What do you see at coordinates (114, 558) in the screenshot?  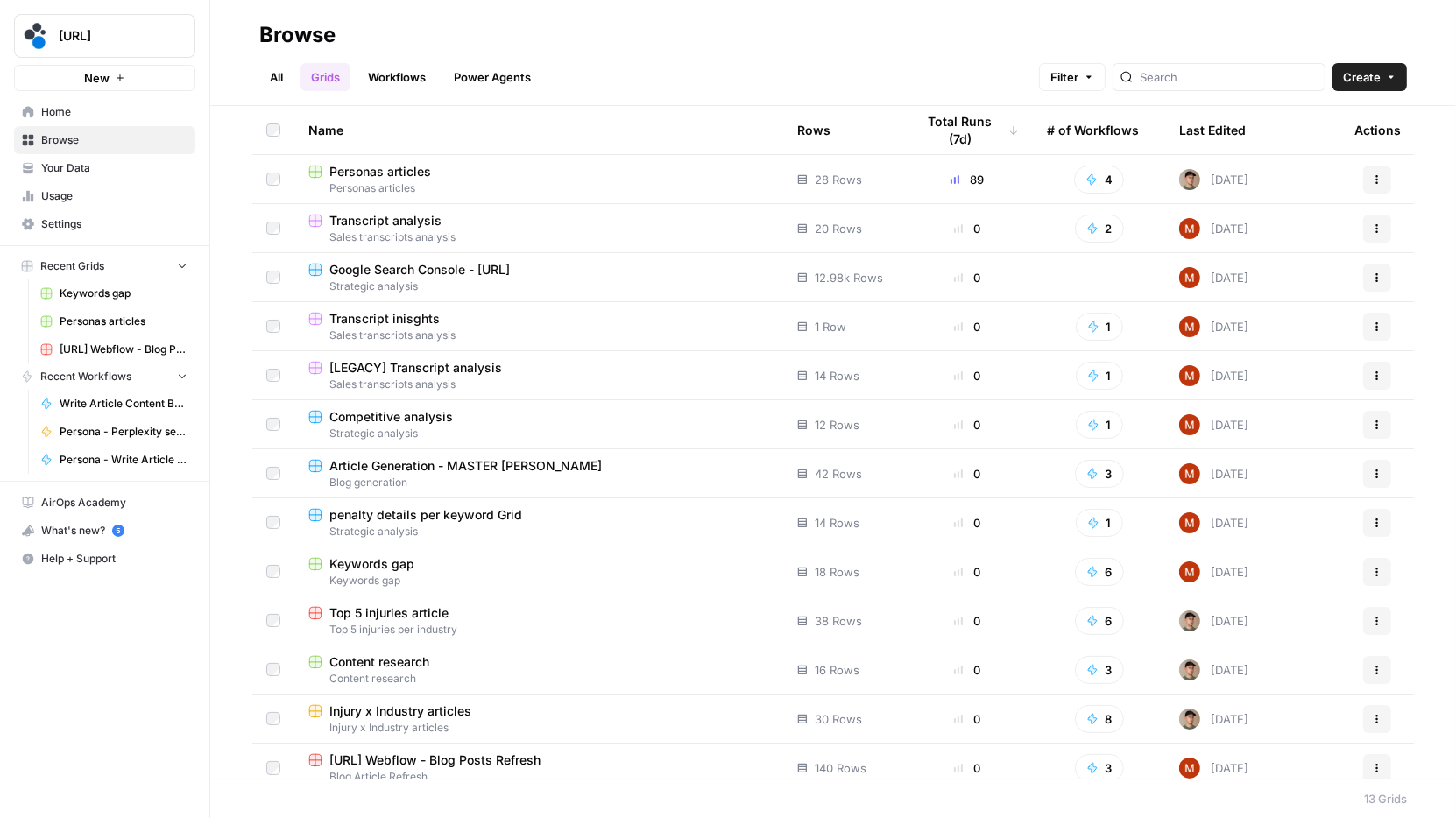 I see `span: Help + Support` at bounding box center [114, 558].